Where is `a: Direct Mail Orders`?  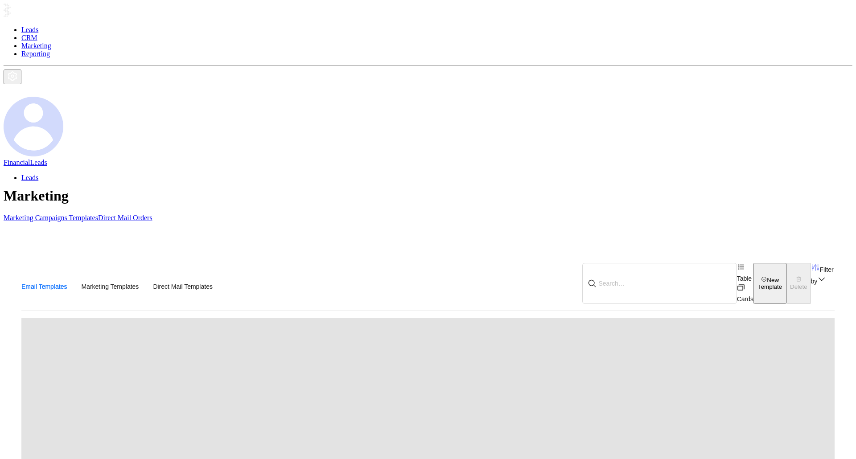
a: Direct Mail Orders is located at coordinates (125, 218).